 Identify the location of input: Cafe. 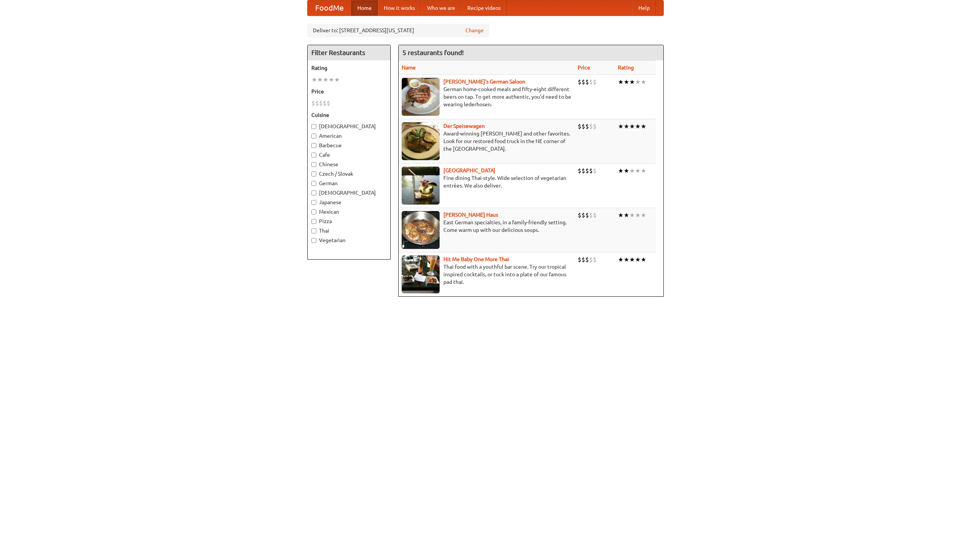
(314, 155).